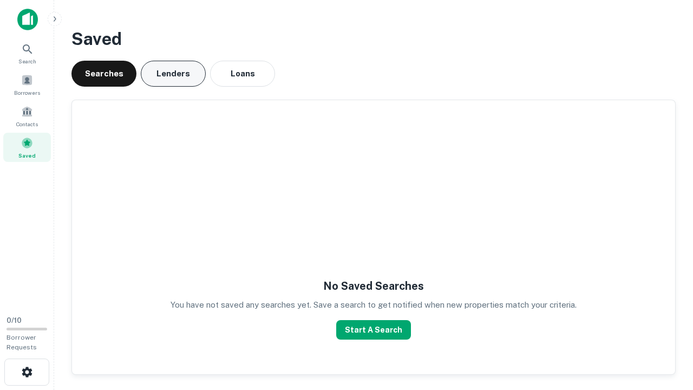 Image resolution: width=693 pixels, height=390 pixels. What do you see at coordinates (373, 39) in the screenshot?
I see `h3: Saved` at bounding box center [373, 39].